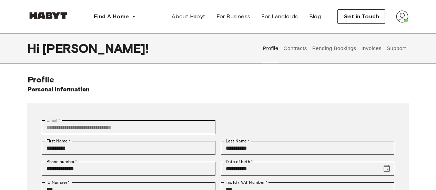  I want to click on button: Contracts, so click(295, 48).